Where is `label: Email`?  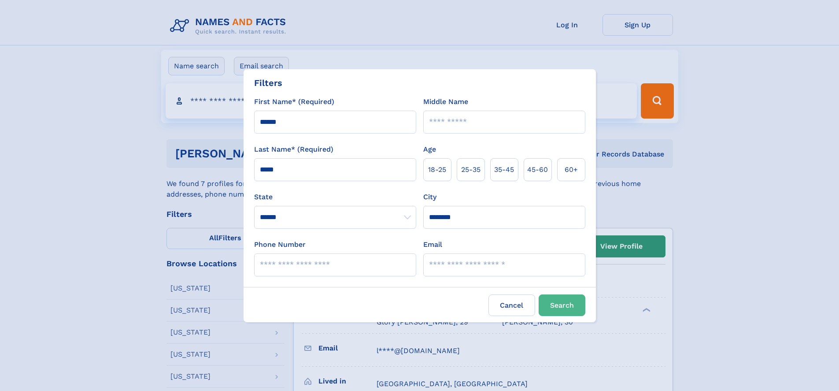 label: Email is located at coordinates (432, 244).